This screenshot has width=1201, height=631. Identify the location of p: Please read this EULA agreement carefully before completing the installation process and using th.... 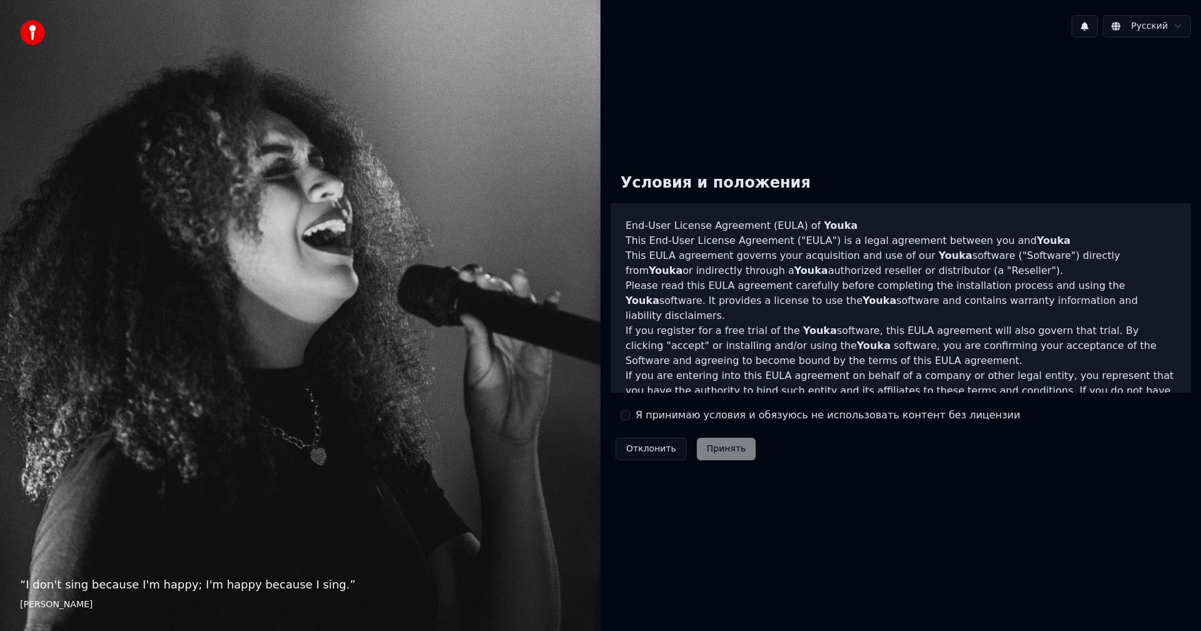
(901, 301).